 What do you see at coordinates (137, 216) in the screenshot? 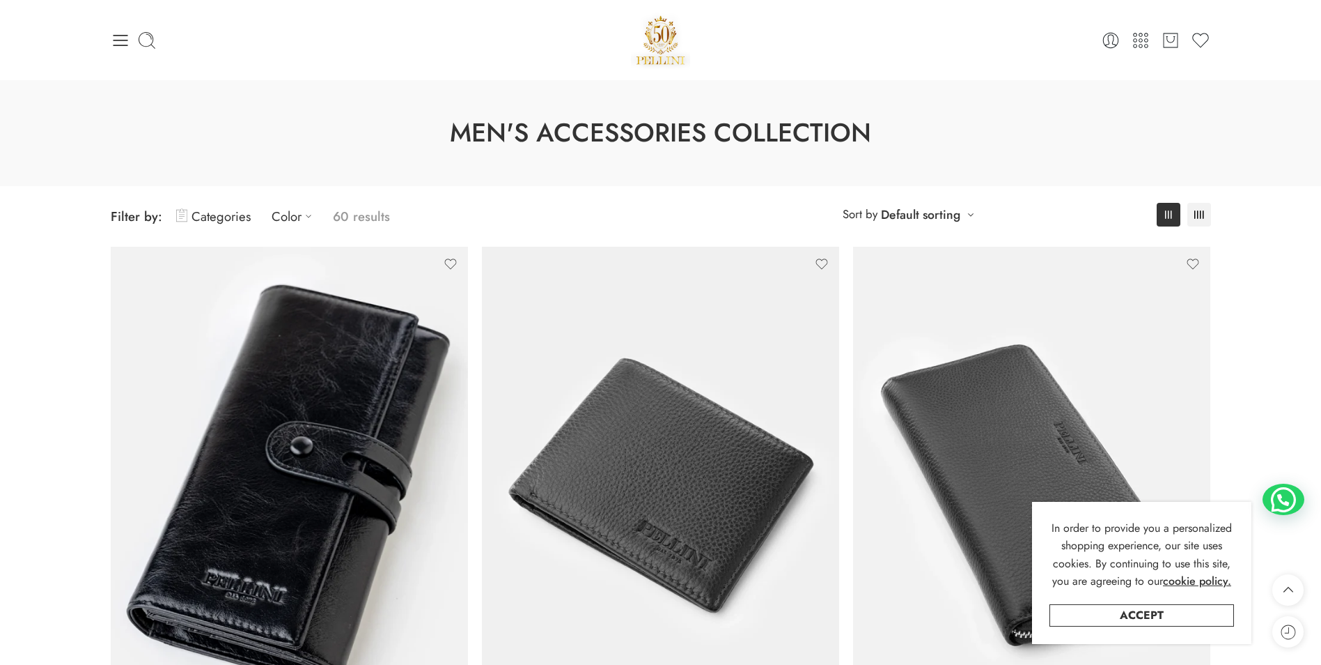
I see `span: Filter by:` at bounding box center [137, 216].